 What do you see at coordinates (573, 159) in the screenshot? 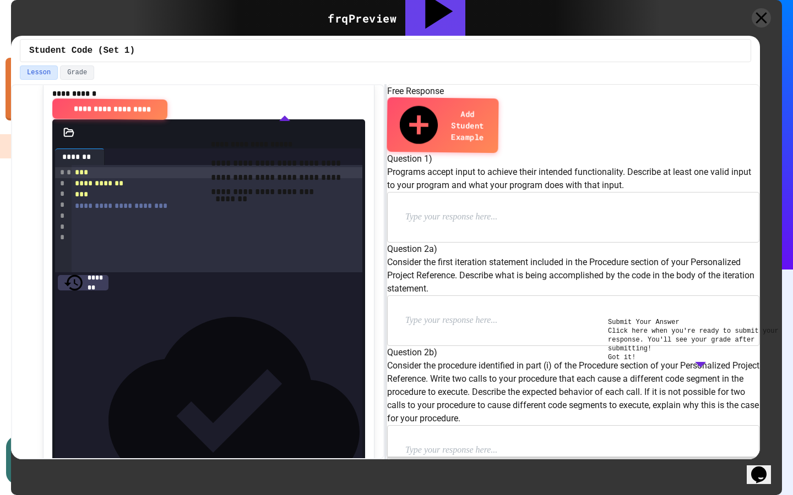
I see `h6: Question 1)` at bounding box center [573, 159].